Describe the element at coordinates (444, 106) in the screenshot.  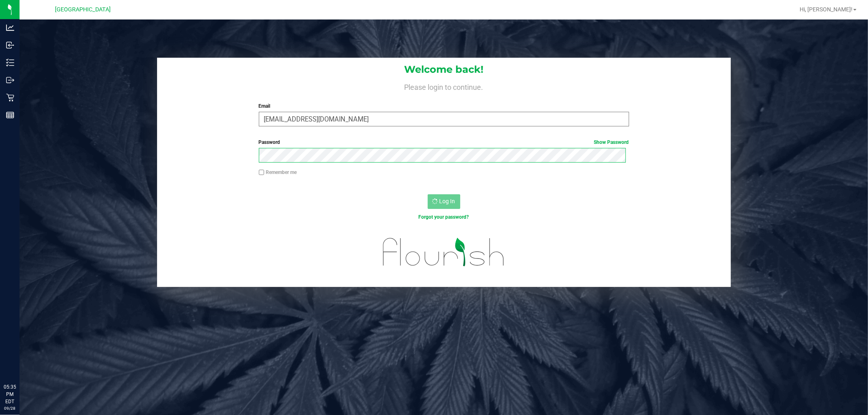
I see `label: Email` at that location.